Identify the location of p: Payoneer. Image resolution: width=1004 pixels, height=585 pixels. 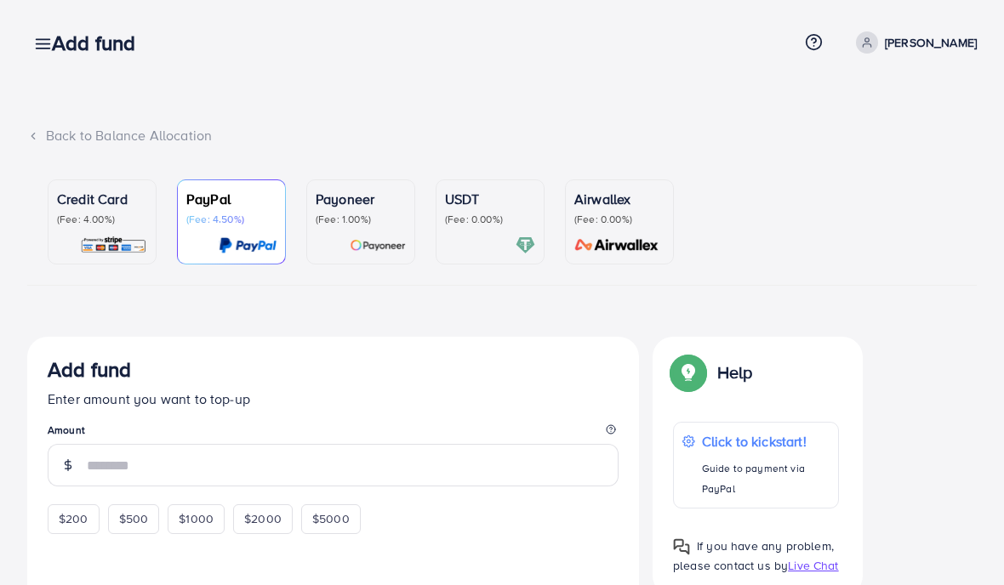
(361, 199).